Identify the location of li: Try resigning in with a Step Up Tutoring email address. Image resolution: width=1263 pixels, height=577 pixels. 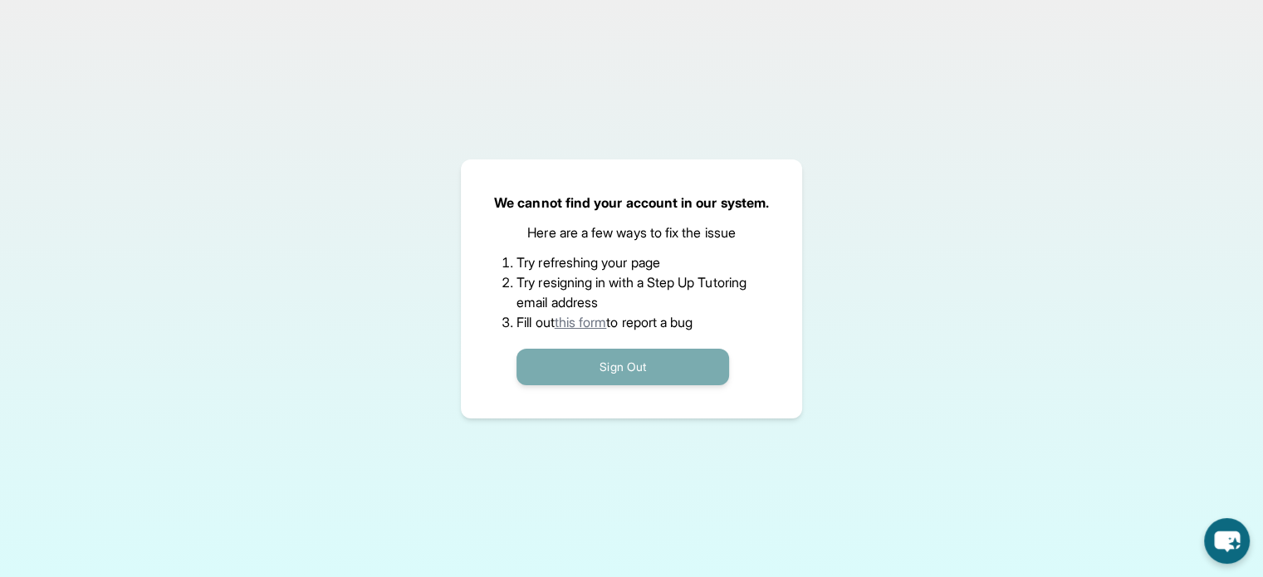
(631, 292).